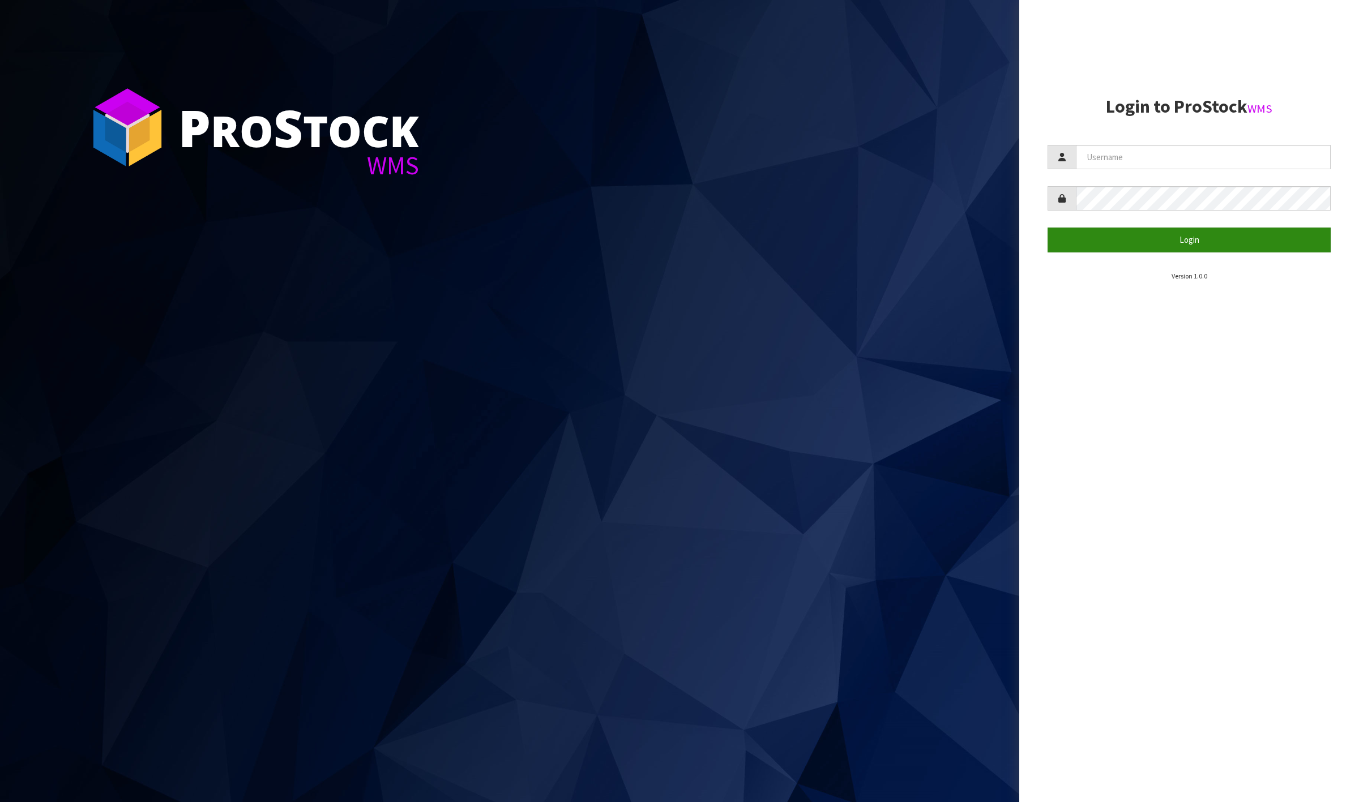 This screenshot has height=802, width=1359. Describe the element at coordinates (1189, 276) in the screenshot. I see `small: Version 1.0.0` at that location.